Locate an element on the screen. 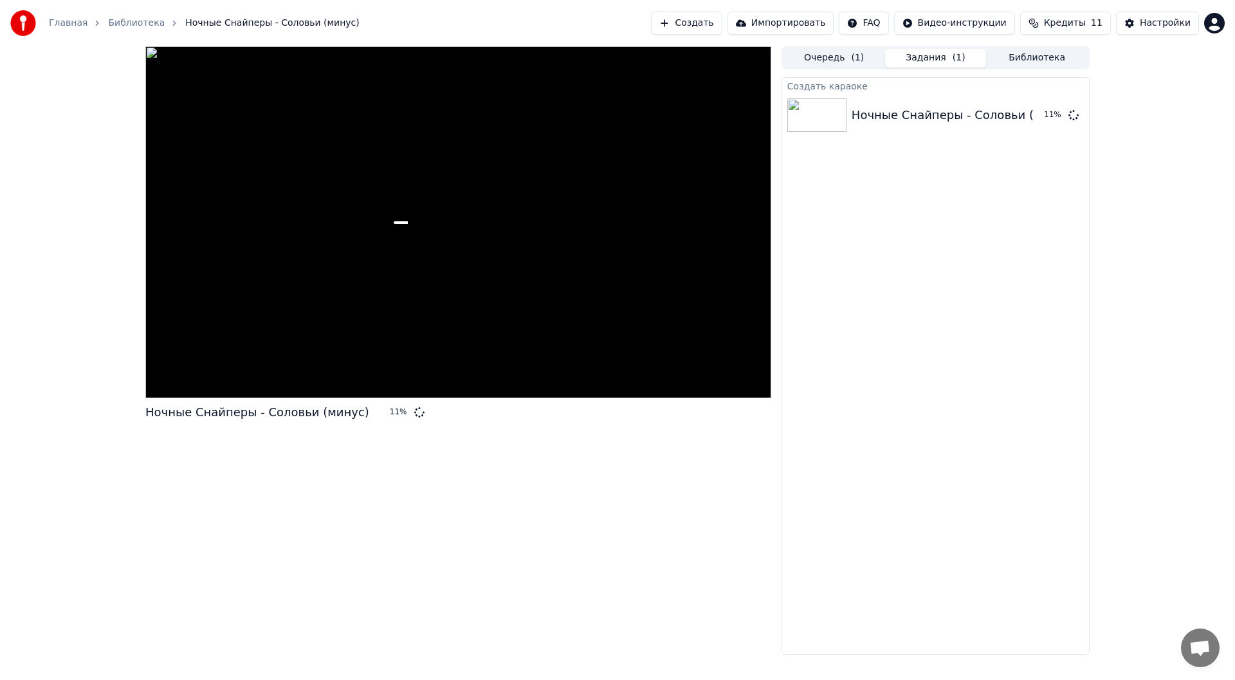  span: Кредиты is located at coordinates (1064, 23).